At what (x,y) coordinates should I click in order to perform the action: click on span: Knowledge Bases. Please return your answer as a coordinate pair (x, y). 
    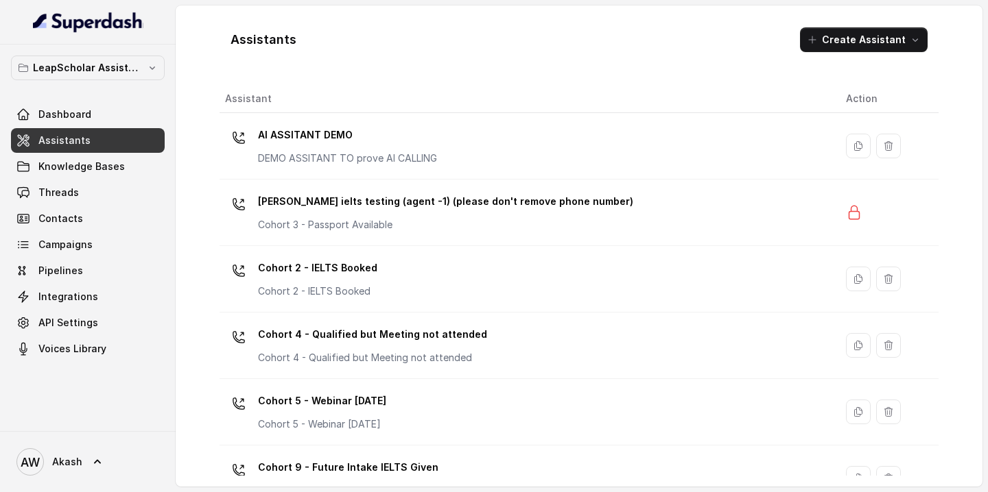
    Looking at the image, I should click on (82, 167).